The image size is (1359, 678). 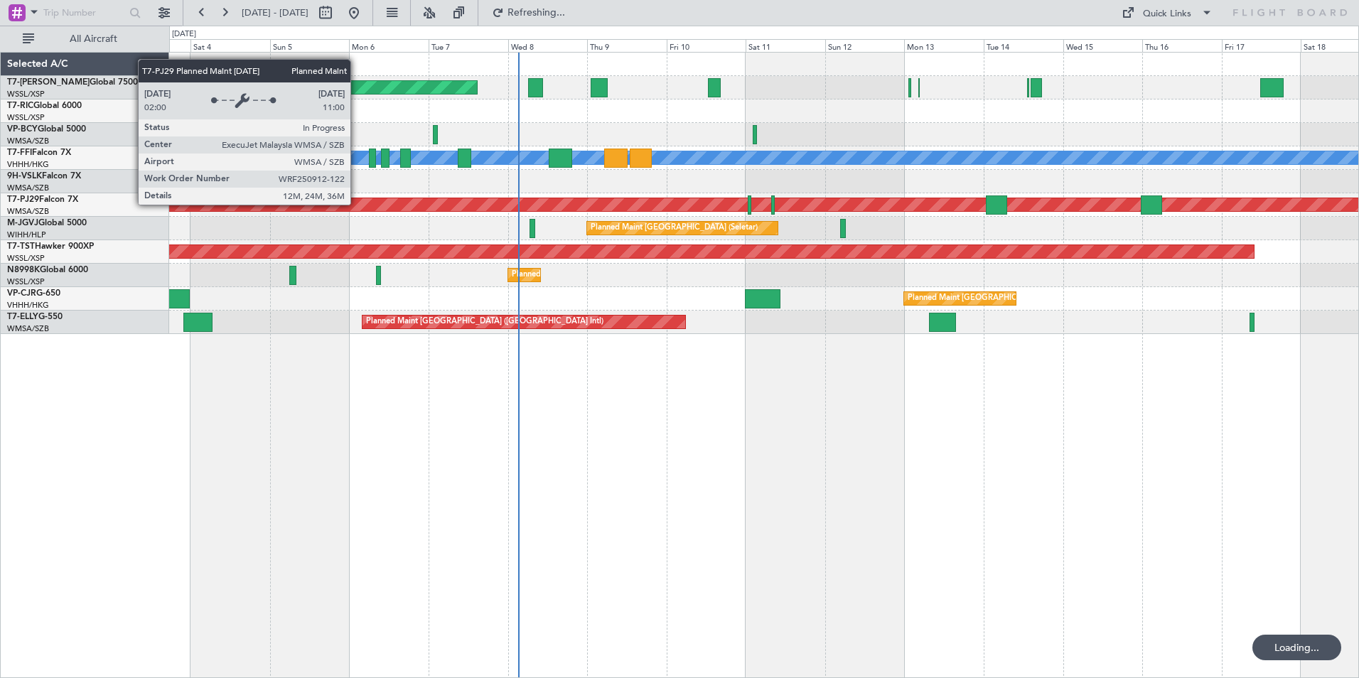 I want to click on span: Refreshing..., so click(x=536, y=13).